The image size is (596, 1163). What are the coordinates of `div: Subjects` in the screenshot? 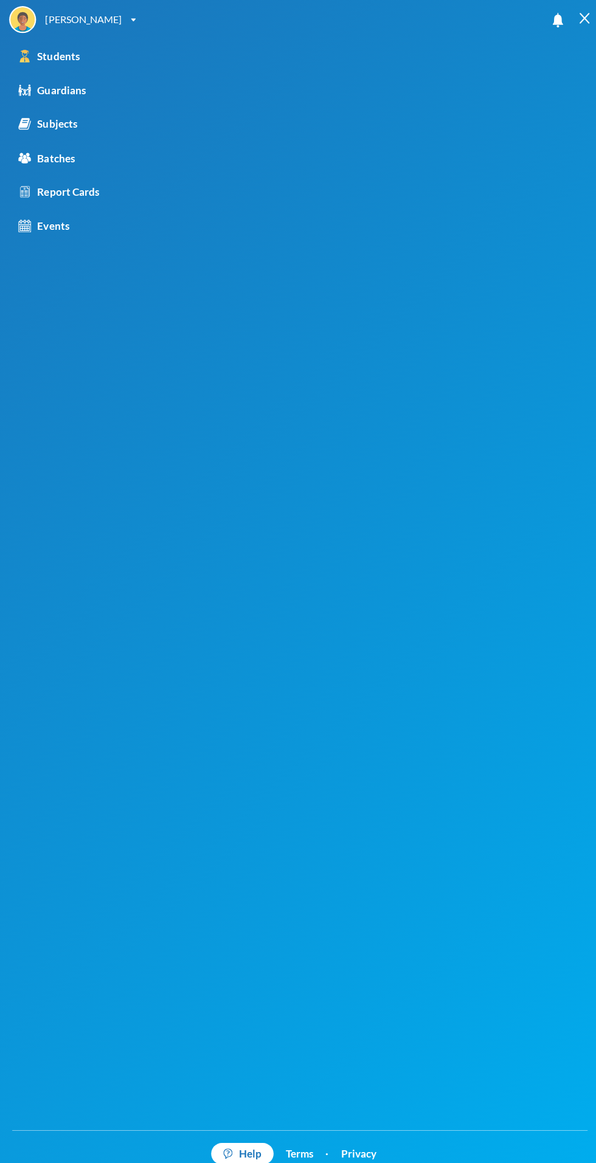 It's located at (47, 123).